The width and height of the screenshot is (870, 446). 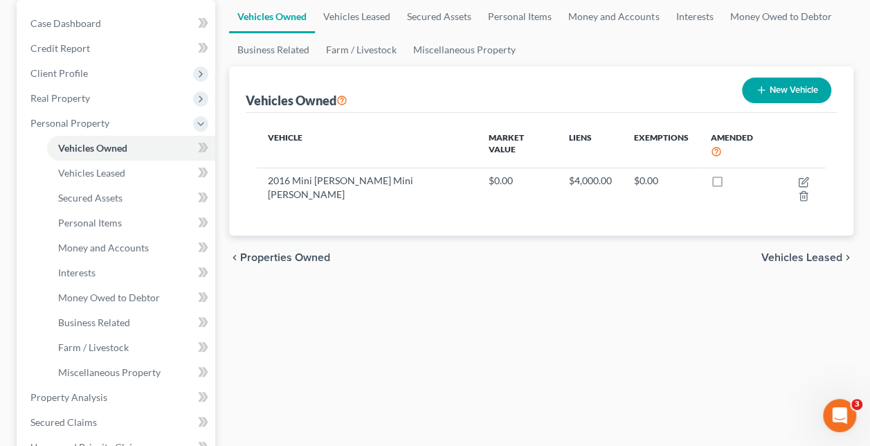 What do you see at coordinates (70, 122) in the screenshot?
I see `span: Personal Property` at bounding box center [70, 122].